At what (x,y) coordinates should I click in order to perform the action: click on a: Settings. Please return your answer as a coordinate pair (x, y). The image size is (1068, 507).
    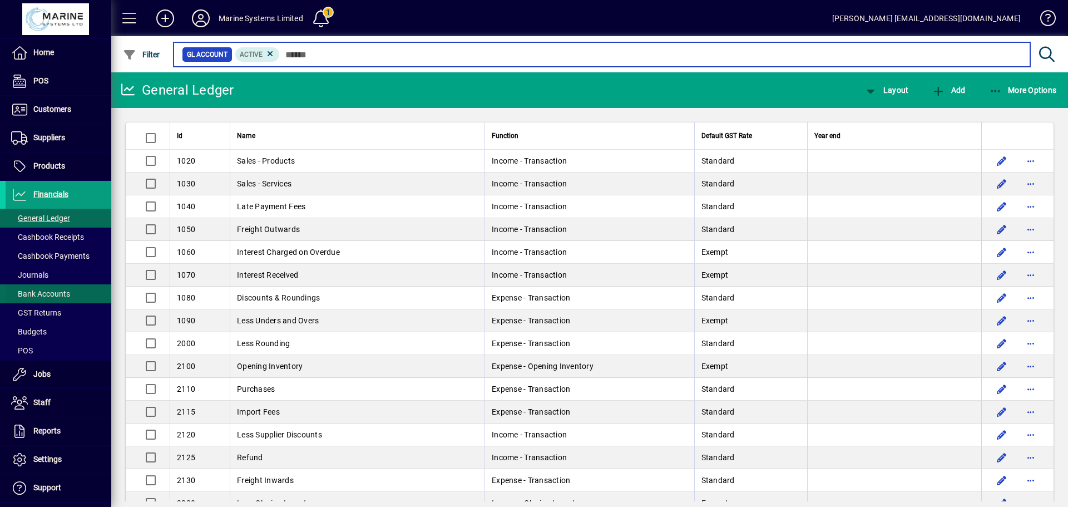
    Looking at the image, I should click on (58, 459).